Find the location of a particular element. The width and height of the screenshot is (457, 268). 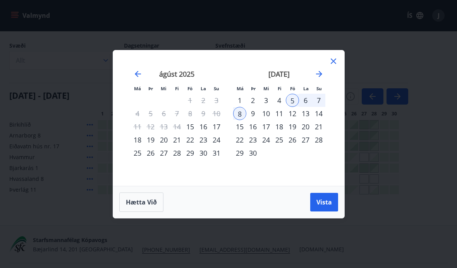

td: Choose laugardagur, 13. september 2025 as your check-in date. It’s available. is located at coordinates (305, 113).